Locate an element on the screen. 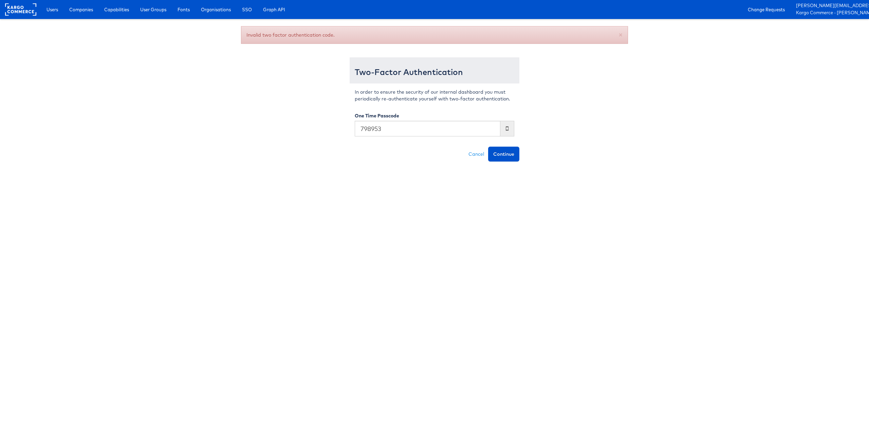 The width and height of the screenshot is (869, 433). span: Users is located at coordinates (52, 9).